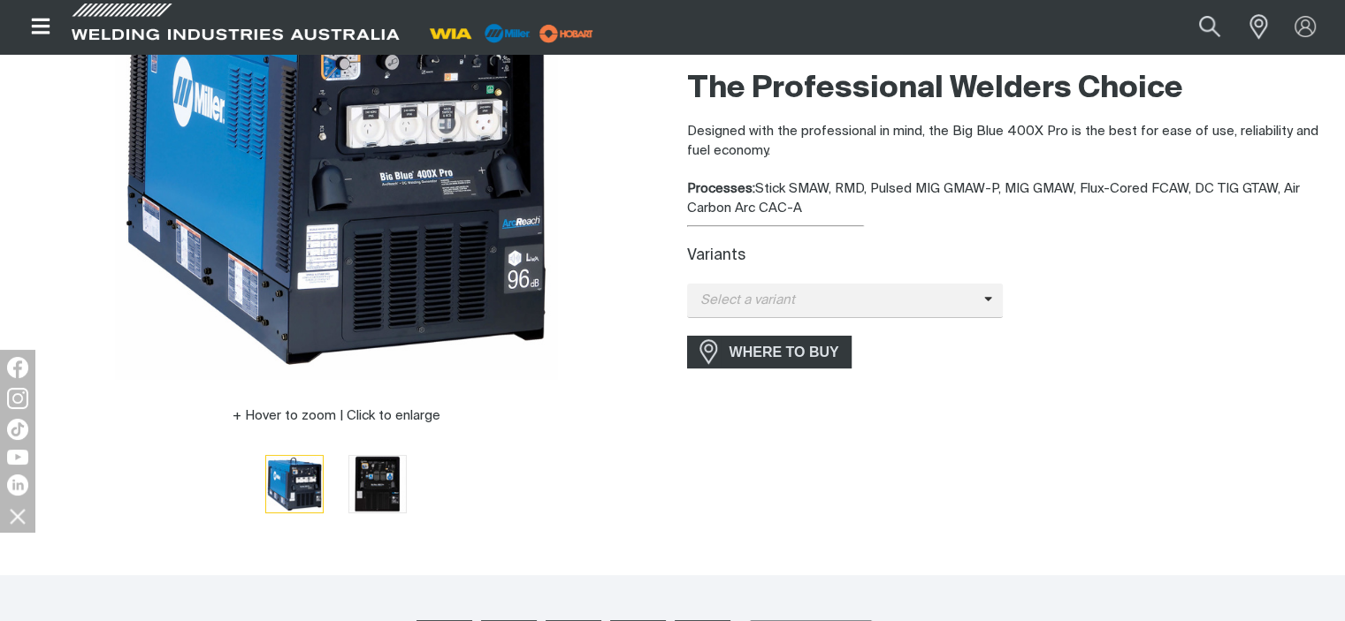 Image resolution: width=1345 pixels, height=621 pixels. I want to click on label: Variants, so click(716, 255).